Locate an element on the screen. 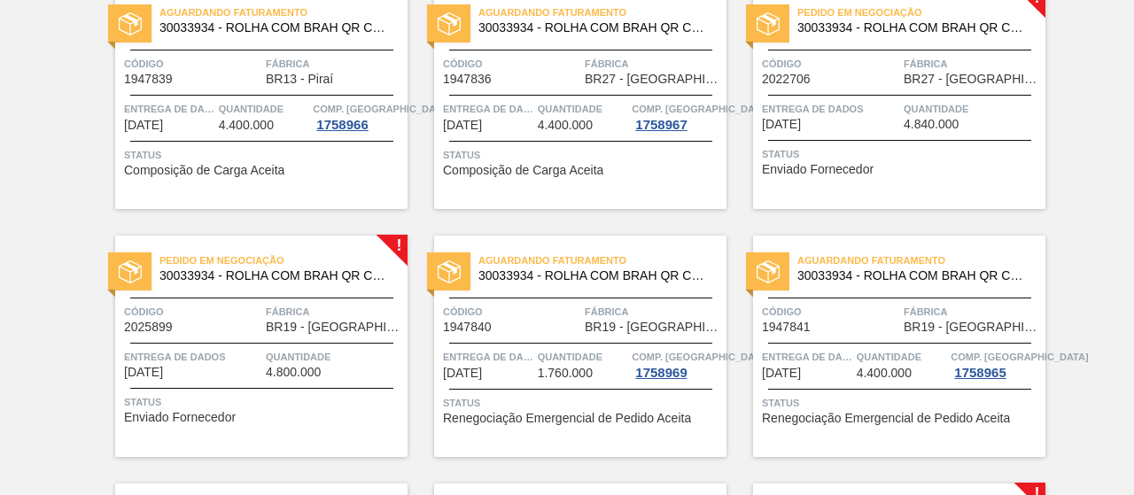 This screenshot has width=1134, height=495. font: 4.400.000 is located at coordinates (884, 373).